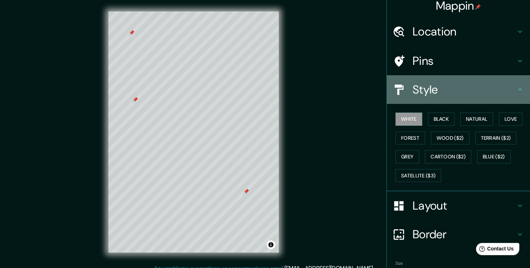 This screenshot has width=530, height=268. Describe the element at coordinates (271, 244) in the screenshot. I see `button: Toggle attribution` at that location.